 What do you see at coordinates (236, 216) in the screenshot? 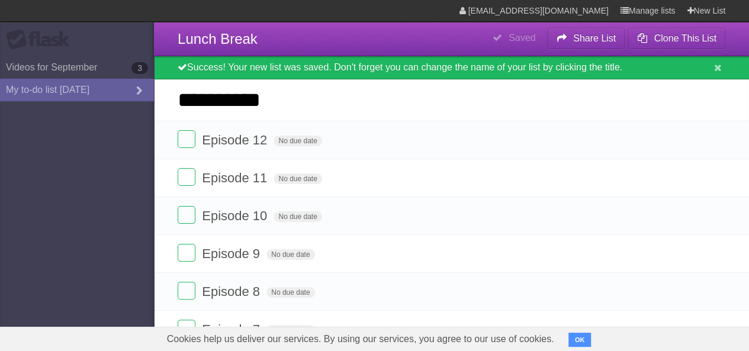
I see `span: Episode 10` at bounding box center [236, 216].